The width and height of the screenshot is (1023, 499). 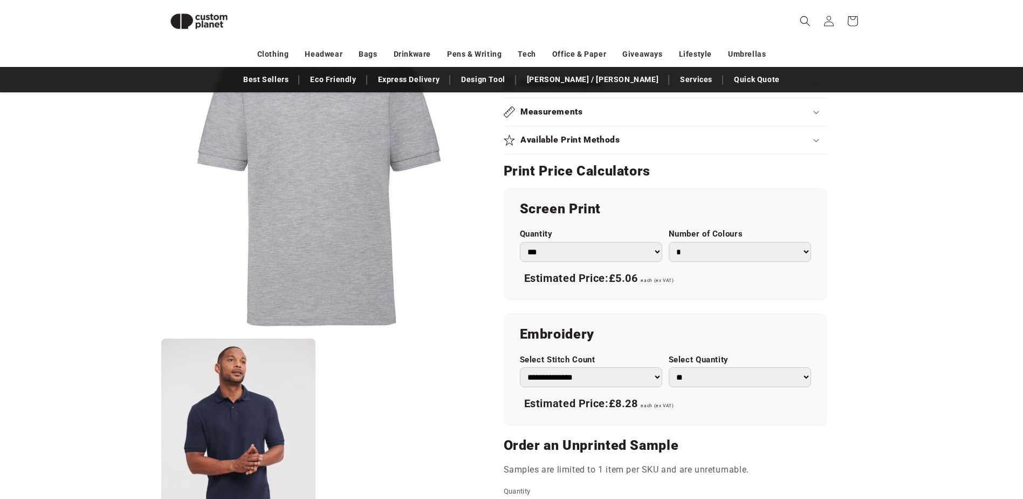 What do you see at coordinates (757, 79) in the screenshot?
I see `a: Quick Quote` at bounding box center [757, 79].